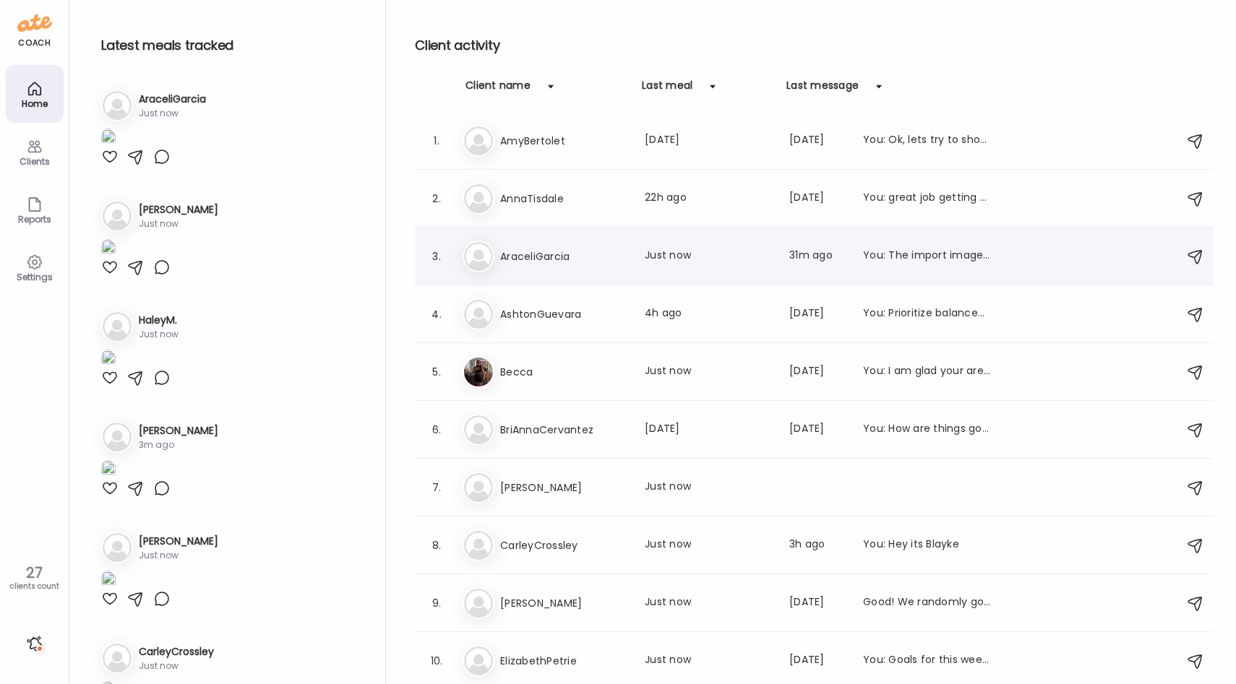  What do you see at coordinates (436, 430) in the screenshot?
I see `div: 6.` at bounding box center [436, 430].